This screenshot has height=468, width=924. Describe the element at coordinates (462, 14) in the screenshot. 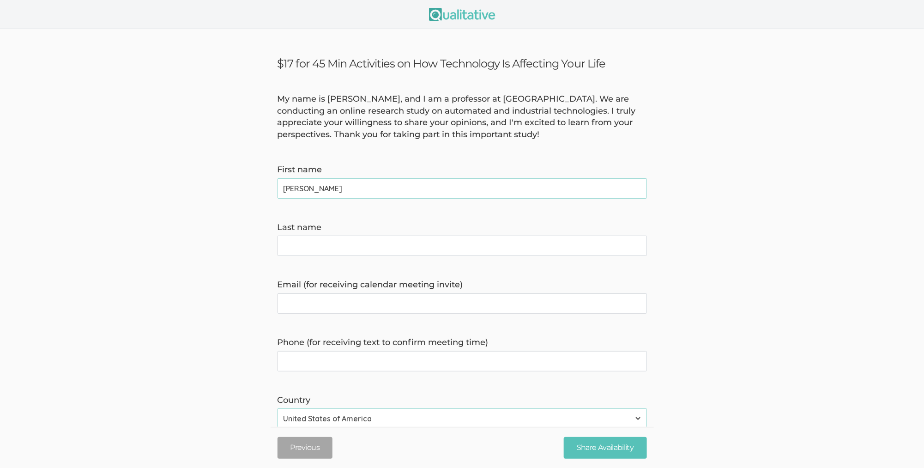

I see `img: Qualitative` at that location.